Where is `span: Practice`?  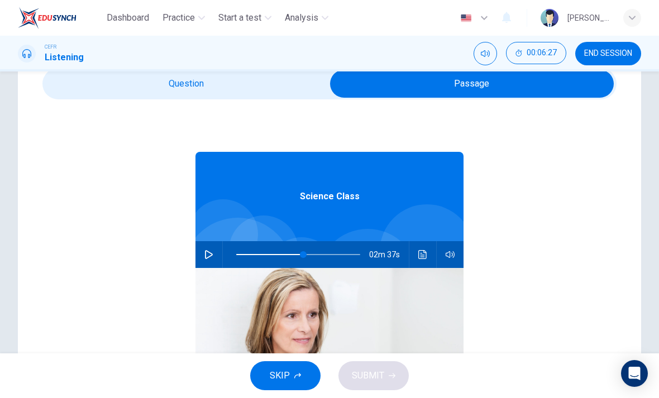
span: Practice is located at coordinates (179, 18).